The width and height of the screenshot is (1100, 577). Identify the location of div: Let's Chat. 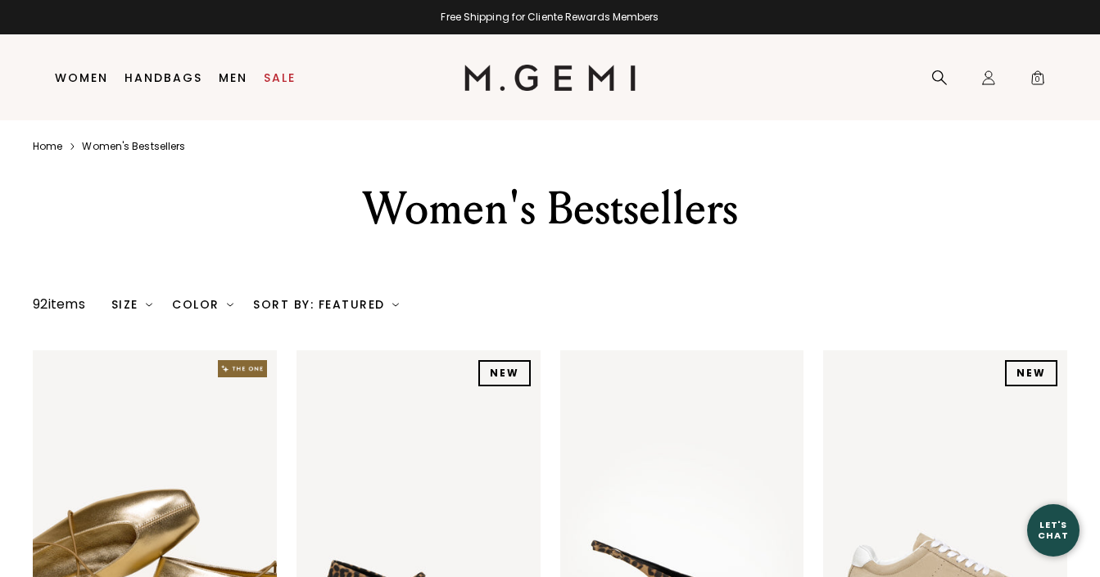
(1053, 530).